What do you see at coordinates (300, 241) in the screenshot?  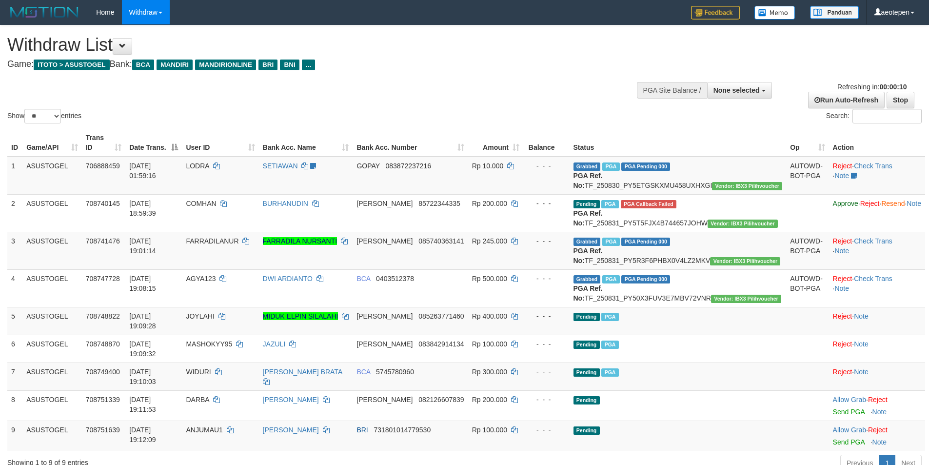 I see `a: FARRADILA NURSANTI` at bounding box center [300, 241].